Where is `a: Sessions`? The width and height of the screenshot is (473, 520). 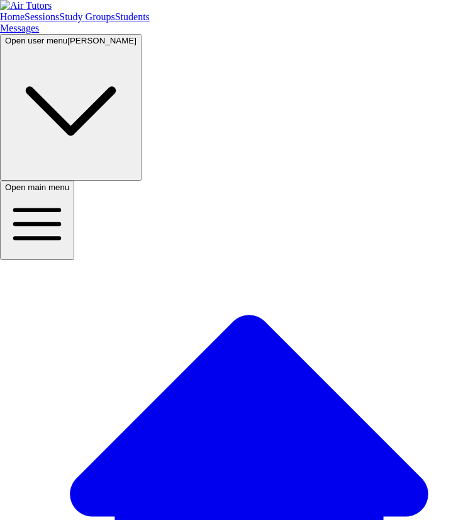
a: Sessions is located at coordinates (42, 16).